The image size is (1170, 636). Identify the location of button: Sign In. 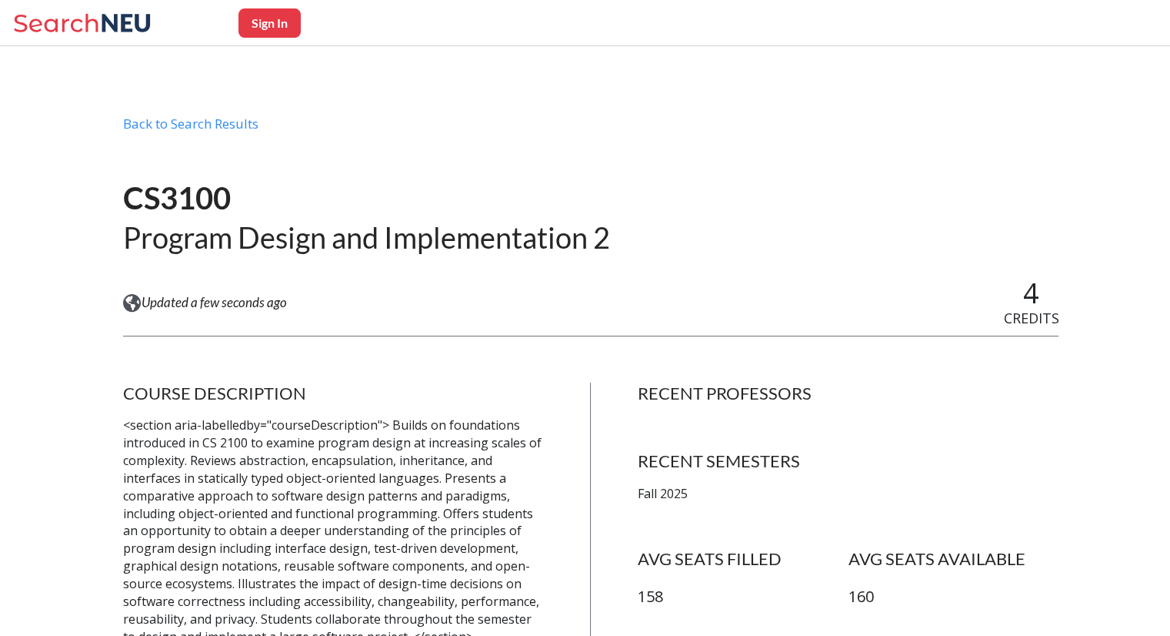
(269, 23).